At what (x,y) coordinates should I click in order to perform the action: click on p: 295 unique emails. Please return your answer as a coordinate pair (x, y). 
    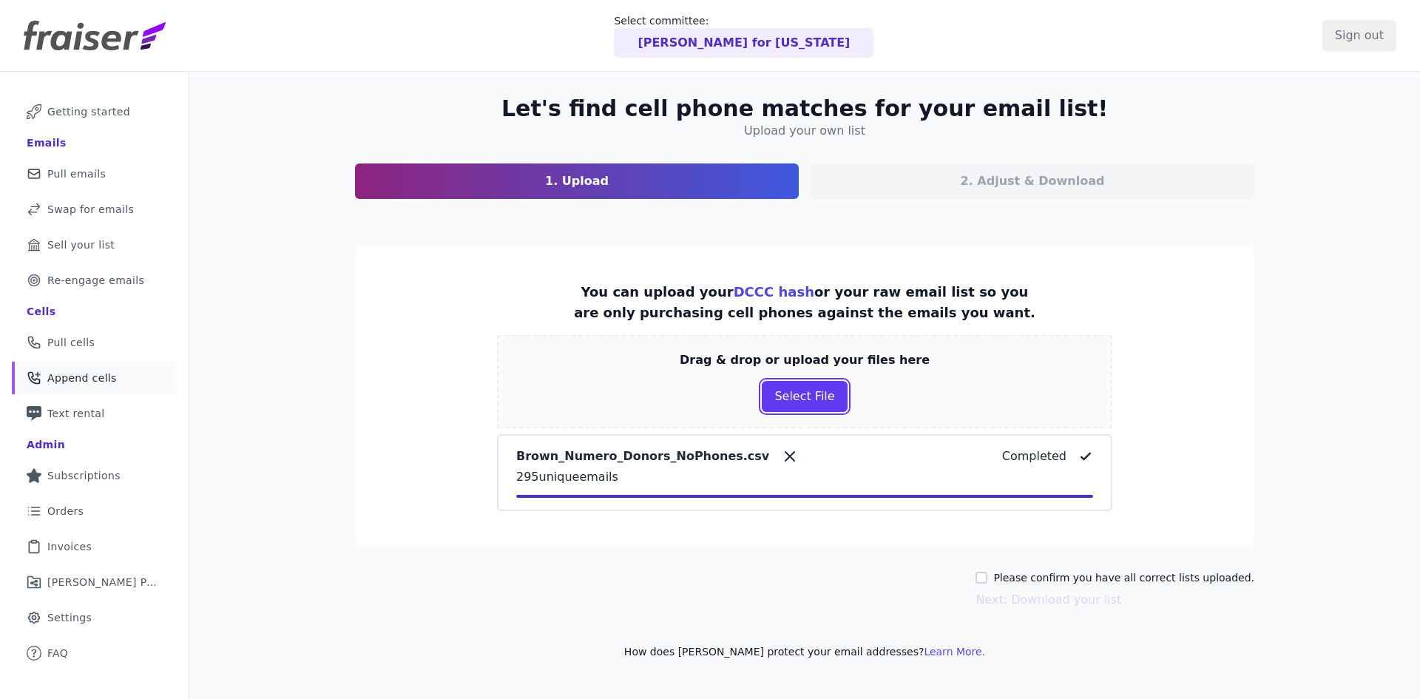
    Looking at the image, I should click on (805, 477).